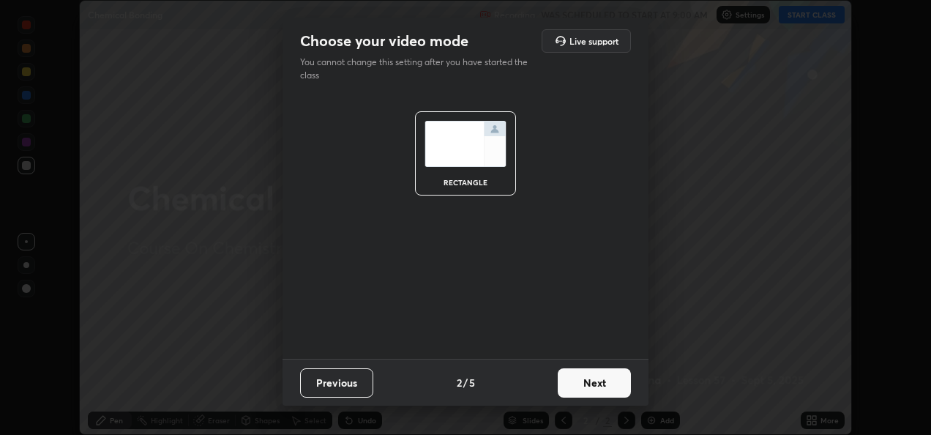 The image size is (931, 435). I want to click on button: Next, so click(594, 383).